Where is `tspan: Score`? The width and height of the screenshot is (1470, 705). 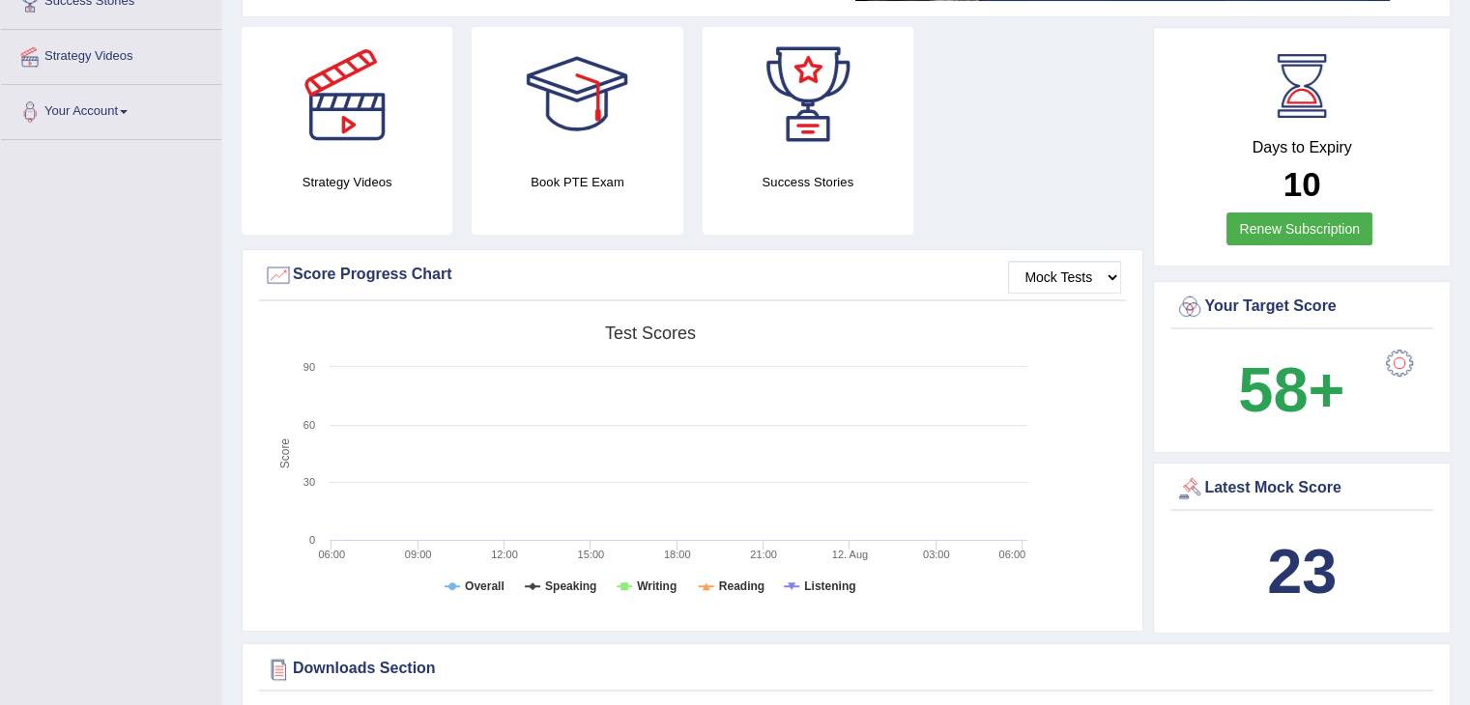
tspan: Score is located at coordinates (285, 454).